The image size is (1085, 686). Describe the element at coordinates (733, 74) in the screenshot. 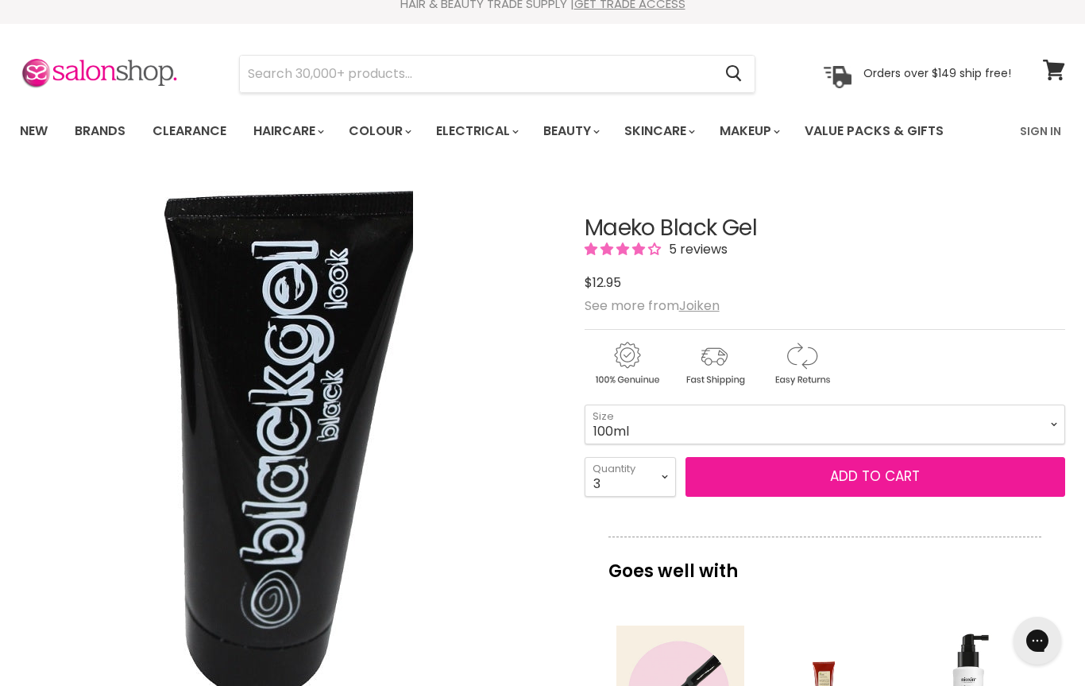

I see `button: Search` at that location.